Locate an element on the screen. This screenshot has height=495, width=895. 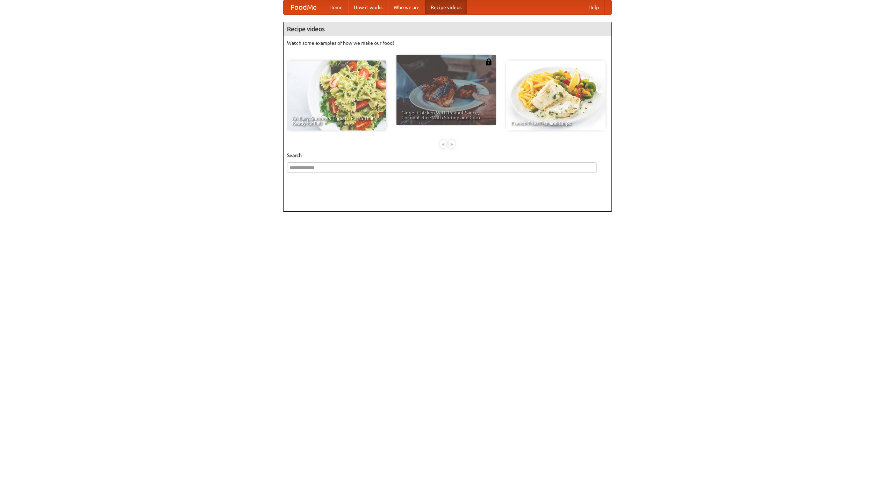
a: Who we are is located at coordinates (407, 7).